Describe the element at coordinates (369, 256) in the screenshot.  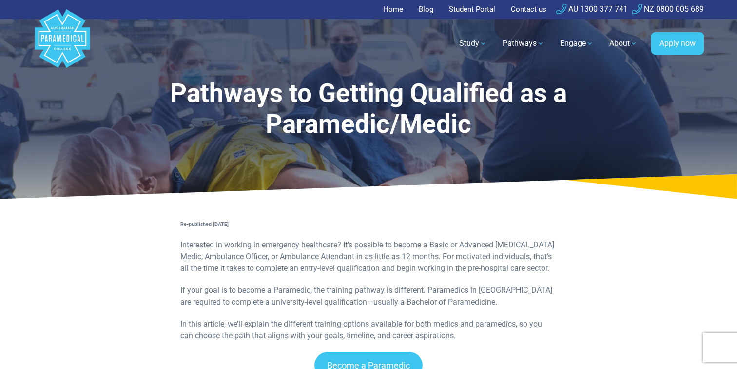
I see `p: Interested in working in emergency healthcare? It’s possible to become a Basic or Advanced [MEDIC...` at that location.